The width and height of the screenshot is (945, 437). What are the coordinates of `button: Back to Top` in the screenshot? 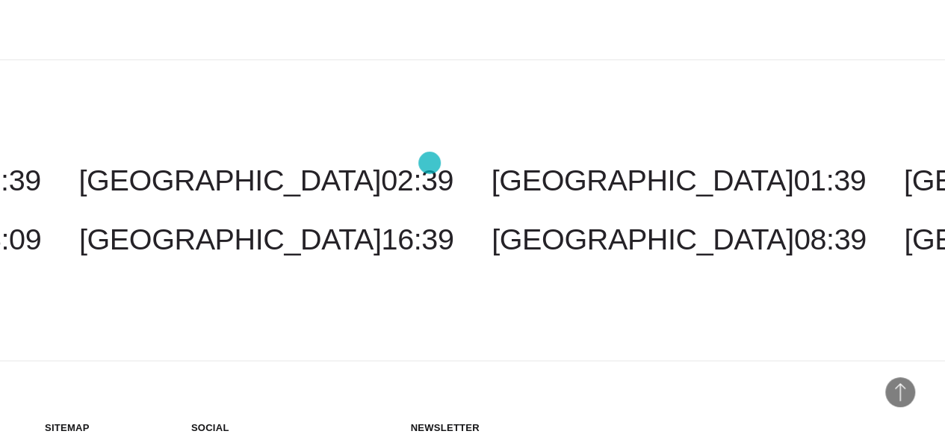 It's located at (900, 392).